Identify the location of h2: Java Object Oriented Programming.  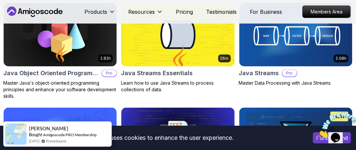
(51, 73).